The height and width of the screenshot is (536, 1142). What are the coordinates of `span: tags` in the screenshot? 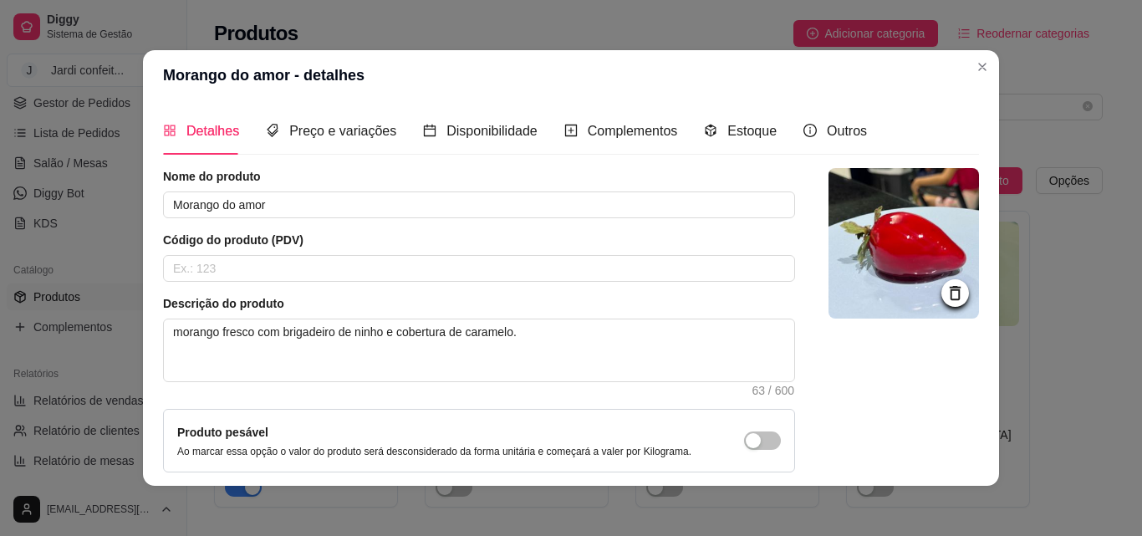 It's located at (273, 130).